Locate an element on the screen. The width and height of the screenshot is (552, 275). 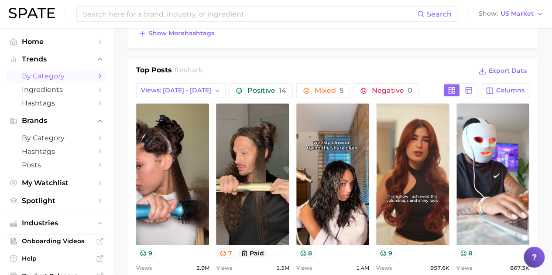
span: Spotlight is located at coordinates (57, 201).